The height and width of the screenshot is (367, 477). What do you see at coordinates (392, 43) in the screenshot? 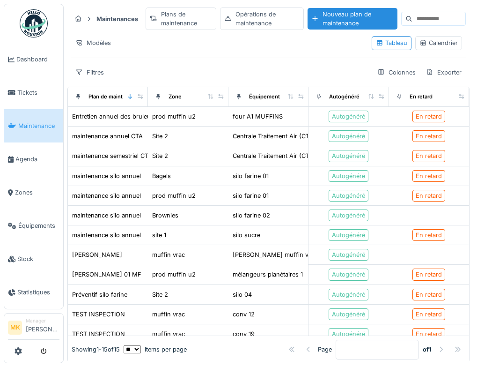
I see `div: Tableau` at bounding box center [392, 43].